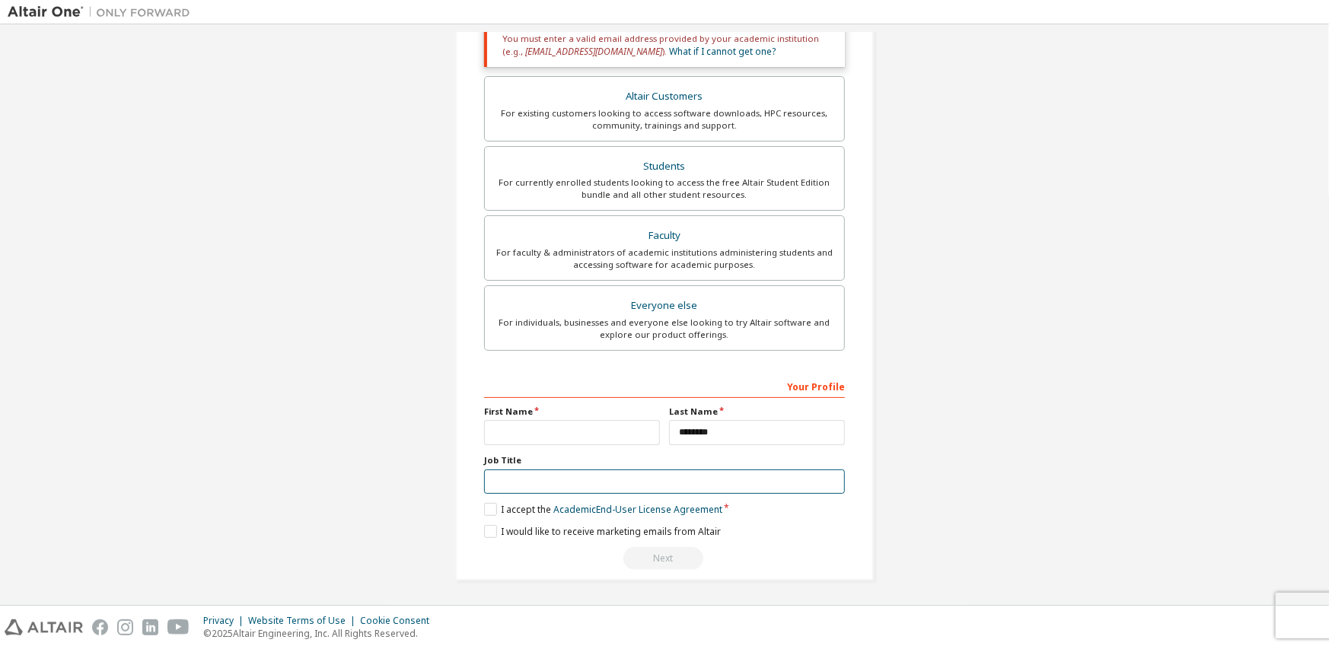 This screenshot has height=649, width=1329. What do you see at coordinates (125, 627) in the screenshot?
I see `img: instagram.svg` at bounding box center [125, 627].